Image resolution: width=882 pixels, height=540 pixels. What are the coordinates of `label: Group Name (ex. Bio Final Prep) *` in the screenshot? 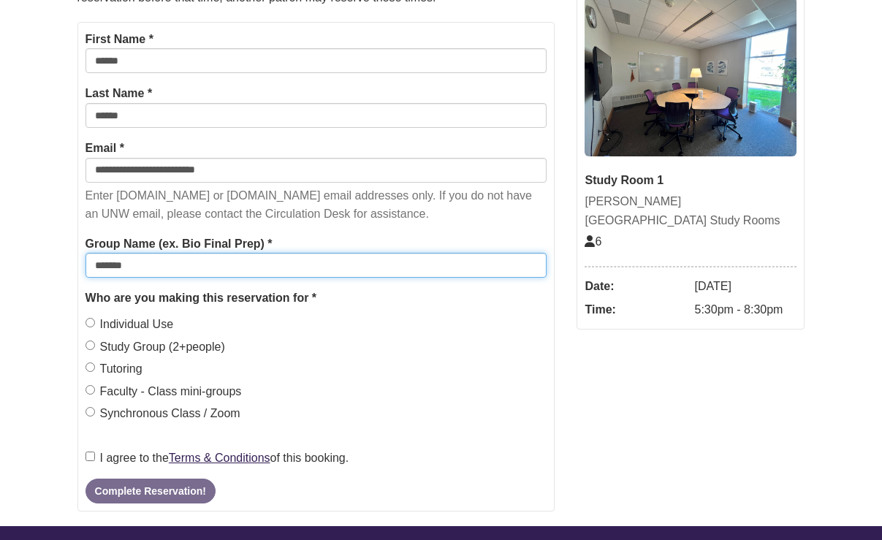 It's located at (179, 244).